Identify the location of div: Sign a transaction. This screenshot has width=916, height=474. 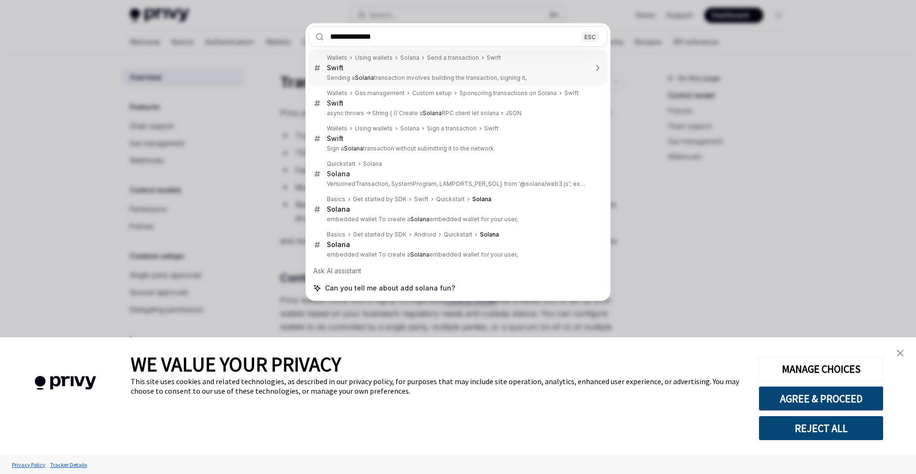
(452, 128).